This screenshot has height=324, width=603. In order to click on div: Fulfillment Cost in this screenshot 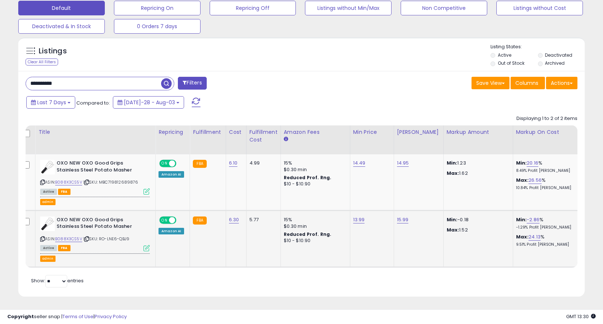, I will do `click(263, 136)`.